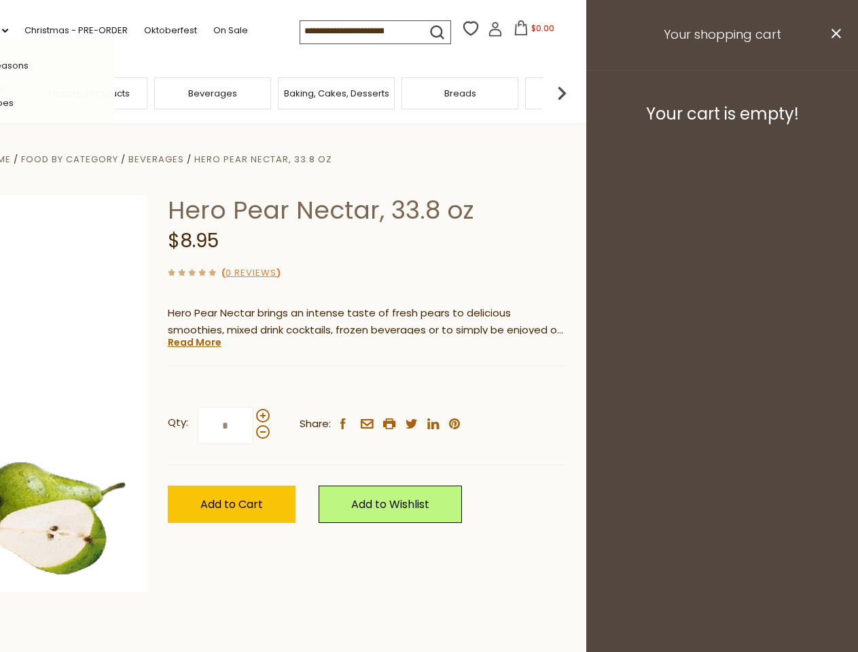  Describe the element at coordinates (69, 159) in the screenshot. I see `span: Food By Category` at that location.